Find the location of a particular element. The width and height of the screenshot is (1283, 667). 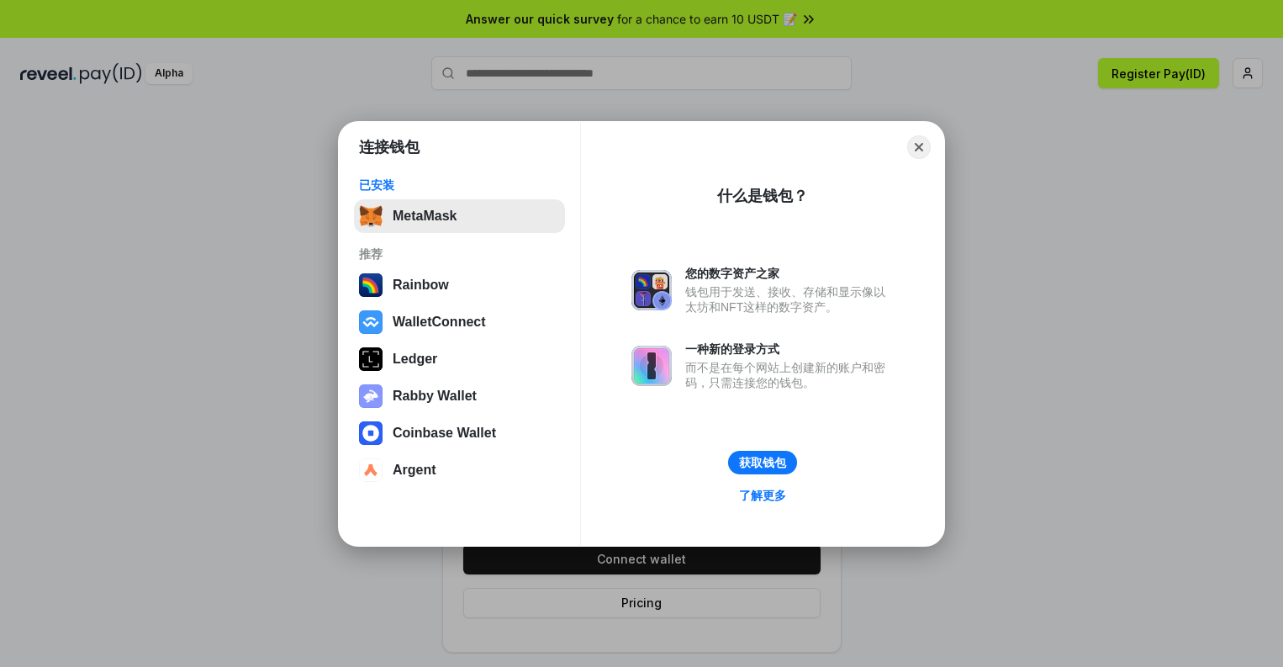

button: Rainbow is located at coordinates (459, 285).